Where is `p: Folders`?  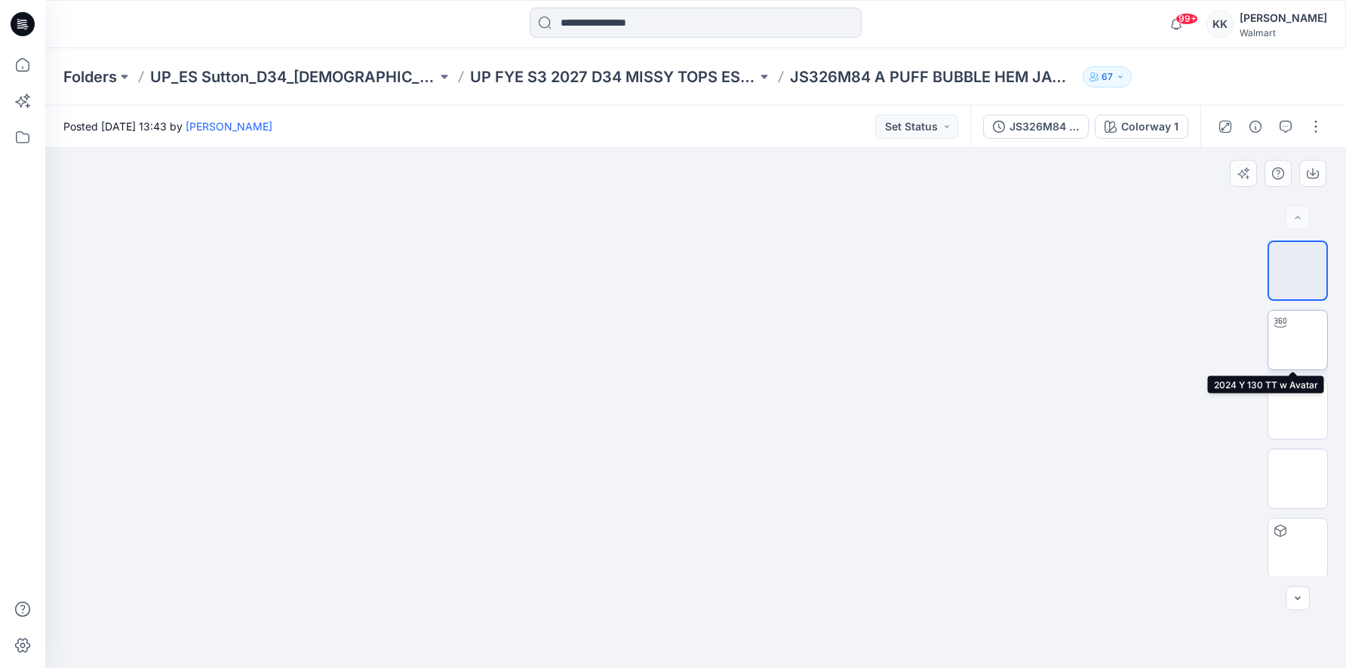 p: Folders is located at coordinates (90, 77).